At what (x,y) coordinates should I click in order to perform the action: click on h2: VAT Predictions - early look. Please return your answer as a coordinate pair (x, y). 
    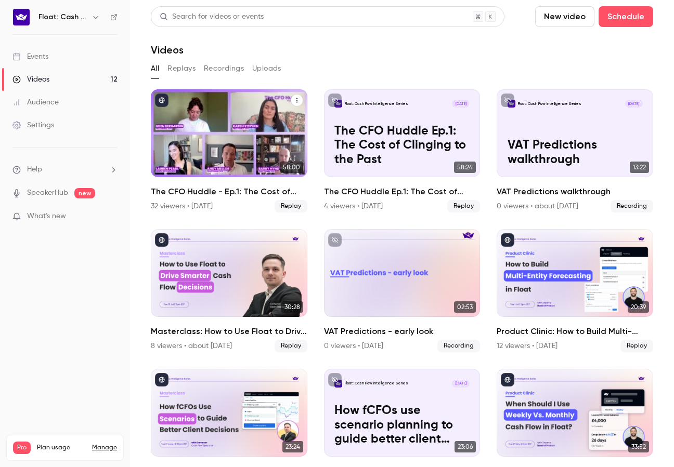
    Looking at the image, I should click on (402, 332).